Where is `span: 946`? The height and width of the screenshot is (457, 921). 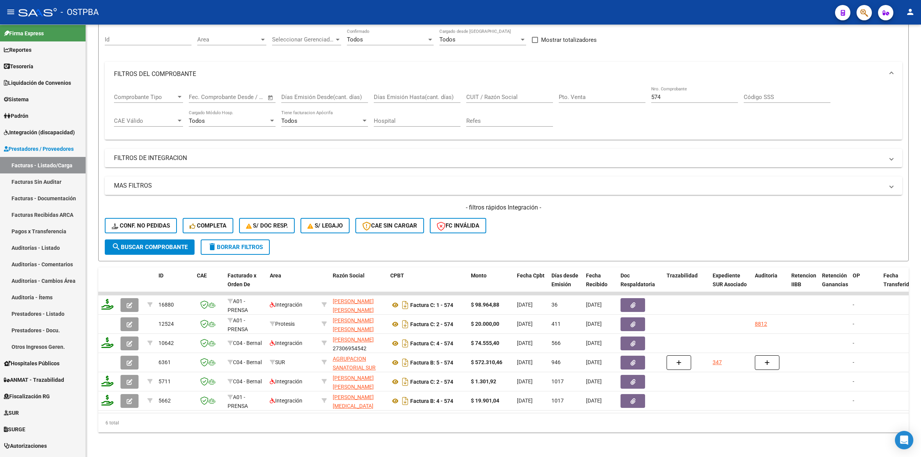
span: 946 is located at coordinates (556, 362).